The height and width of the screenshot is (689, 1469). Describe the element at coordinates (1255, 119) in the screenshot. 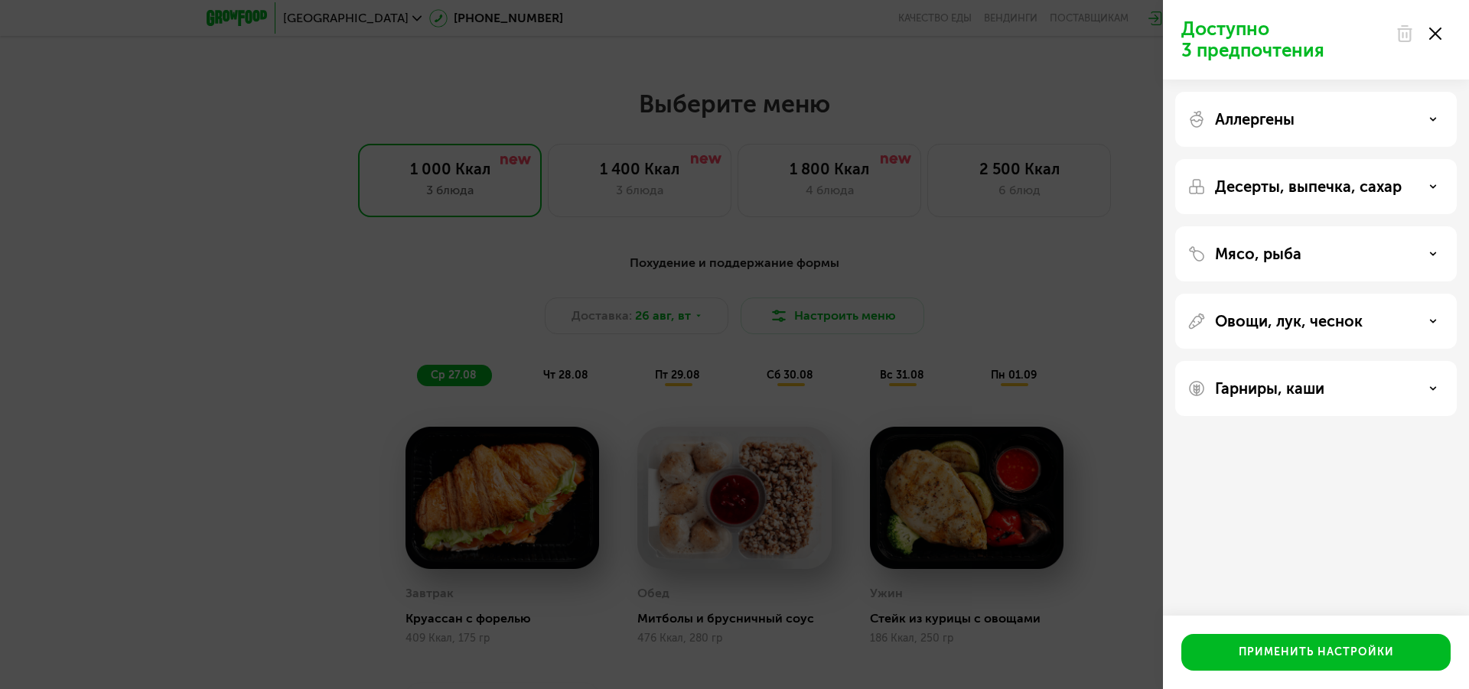

I see `p: Аллергены` at that location.